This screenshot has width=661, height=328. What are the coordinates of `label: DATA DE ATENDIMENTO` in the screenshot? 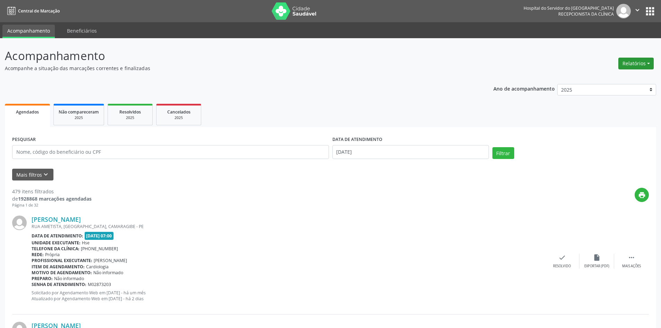 It's located at (357, 139).